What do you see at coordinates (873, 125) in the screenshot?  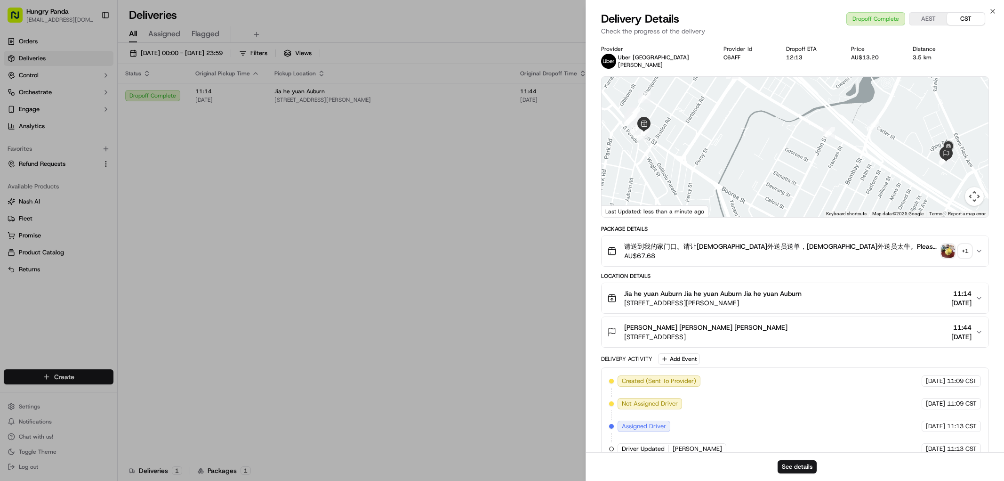 I see `div: 17` at bounding box center [873, 125].